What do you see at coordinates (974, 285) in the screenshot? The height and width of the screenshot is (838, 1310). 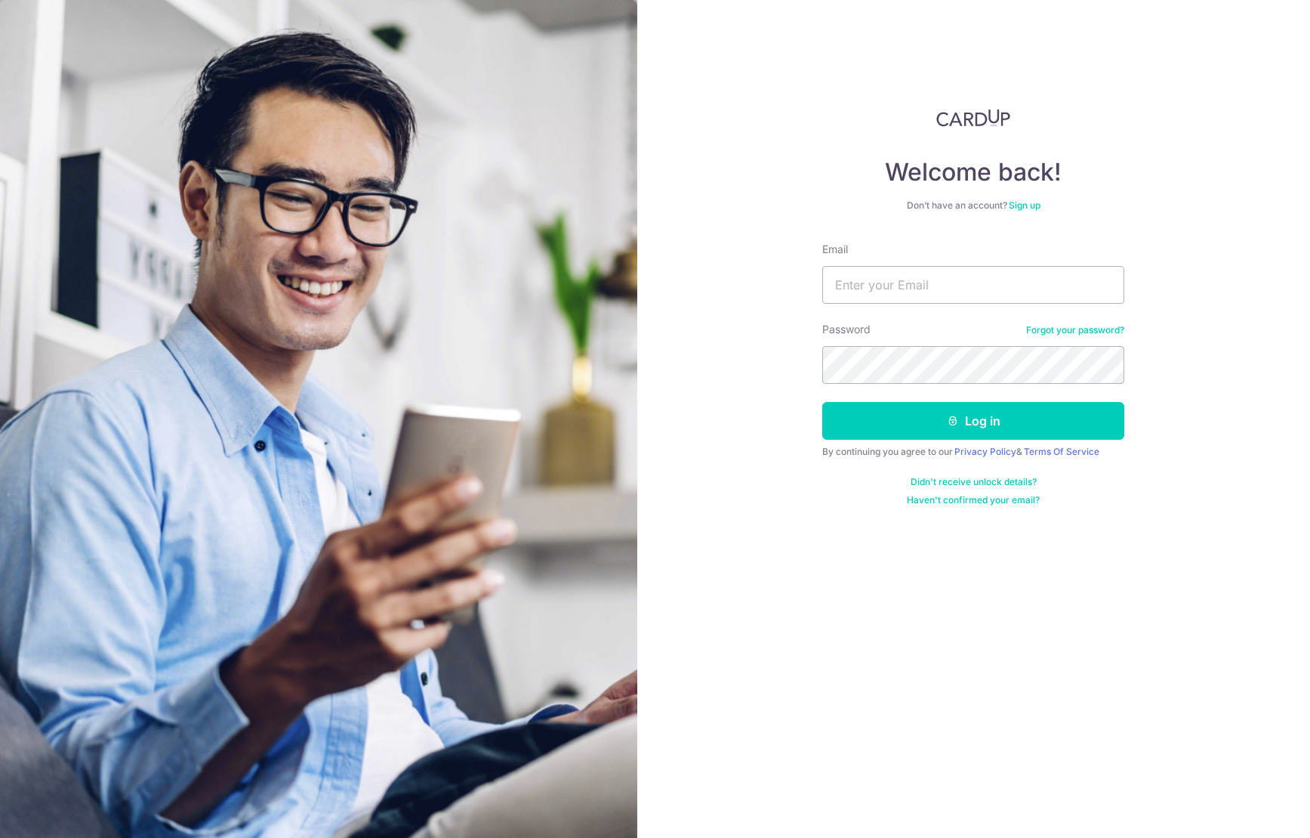 I see `input: Enter your Email` at bounding box center [974, 285].